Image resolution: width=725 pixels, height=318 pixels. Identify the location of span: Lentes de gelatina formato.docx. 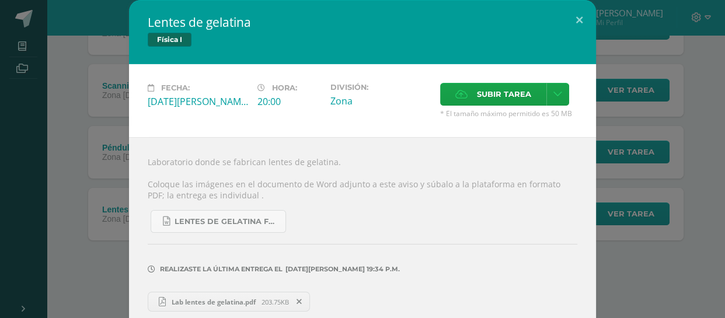
(227, 222).